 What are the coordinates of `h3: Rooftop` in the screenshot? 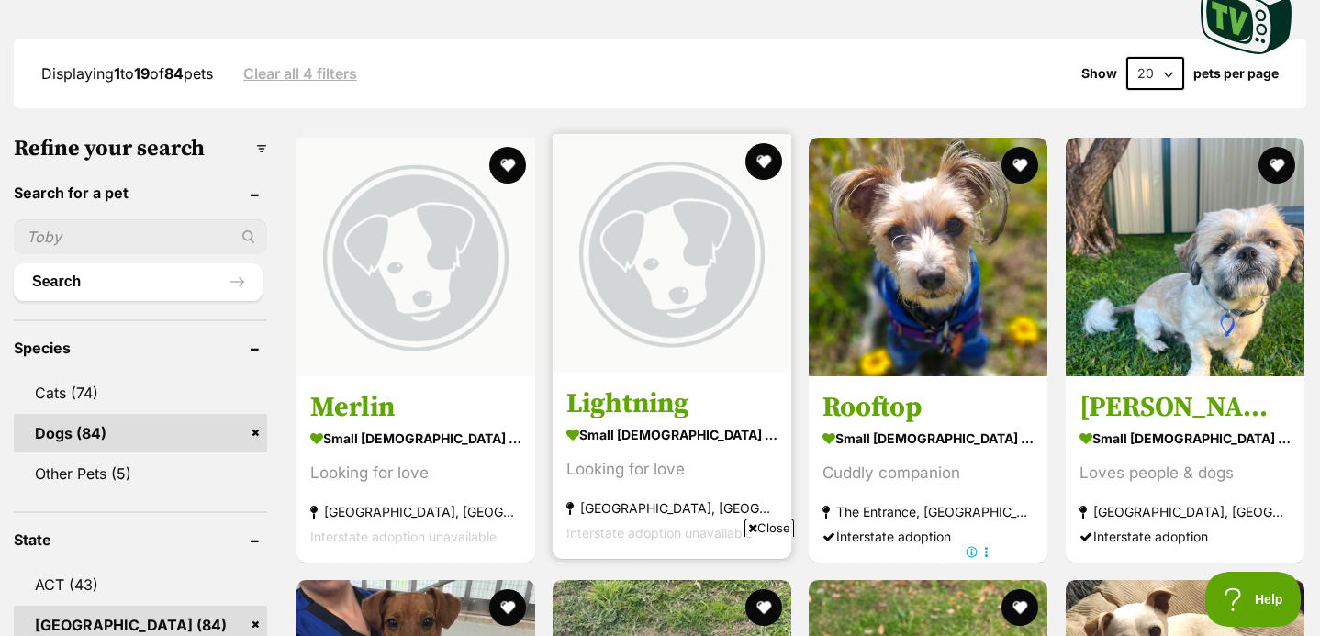 It's located at (928, 408).